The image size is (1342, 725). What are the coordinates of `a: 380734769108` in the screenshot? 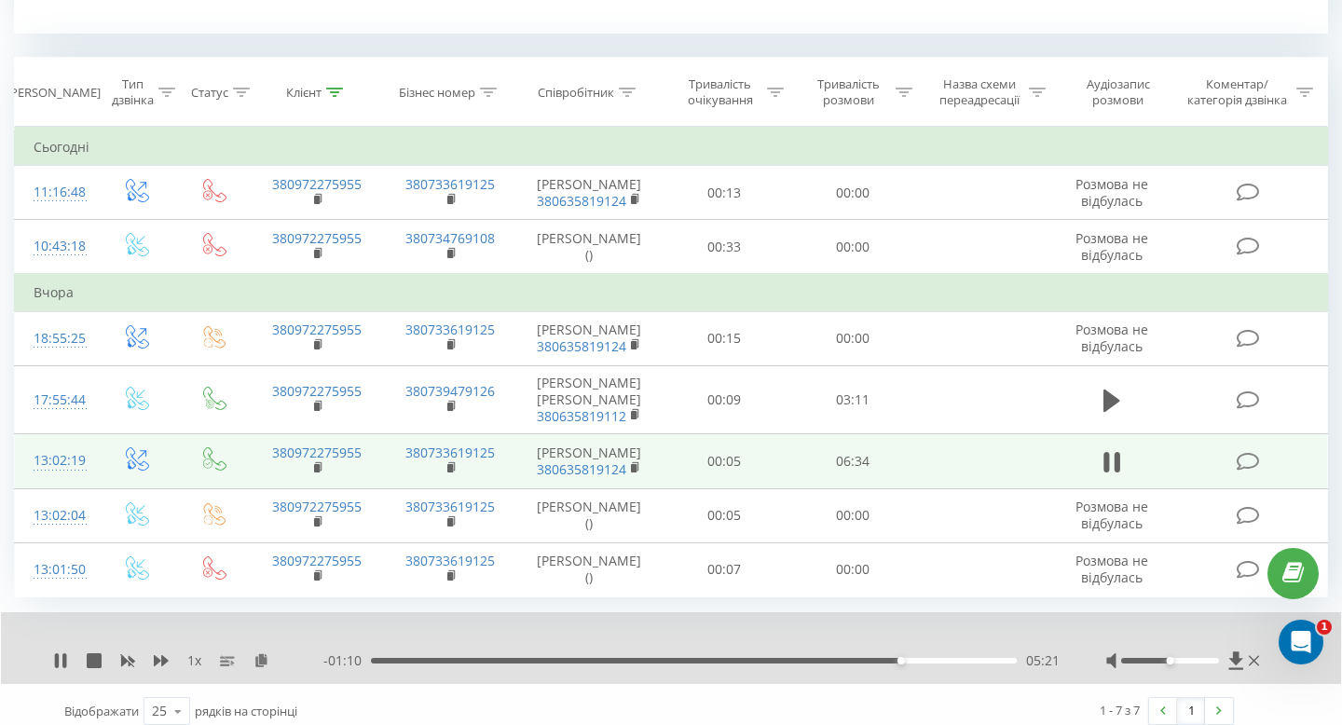 It's located at (450, 238).